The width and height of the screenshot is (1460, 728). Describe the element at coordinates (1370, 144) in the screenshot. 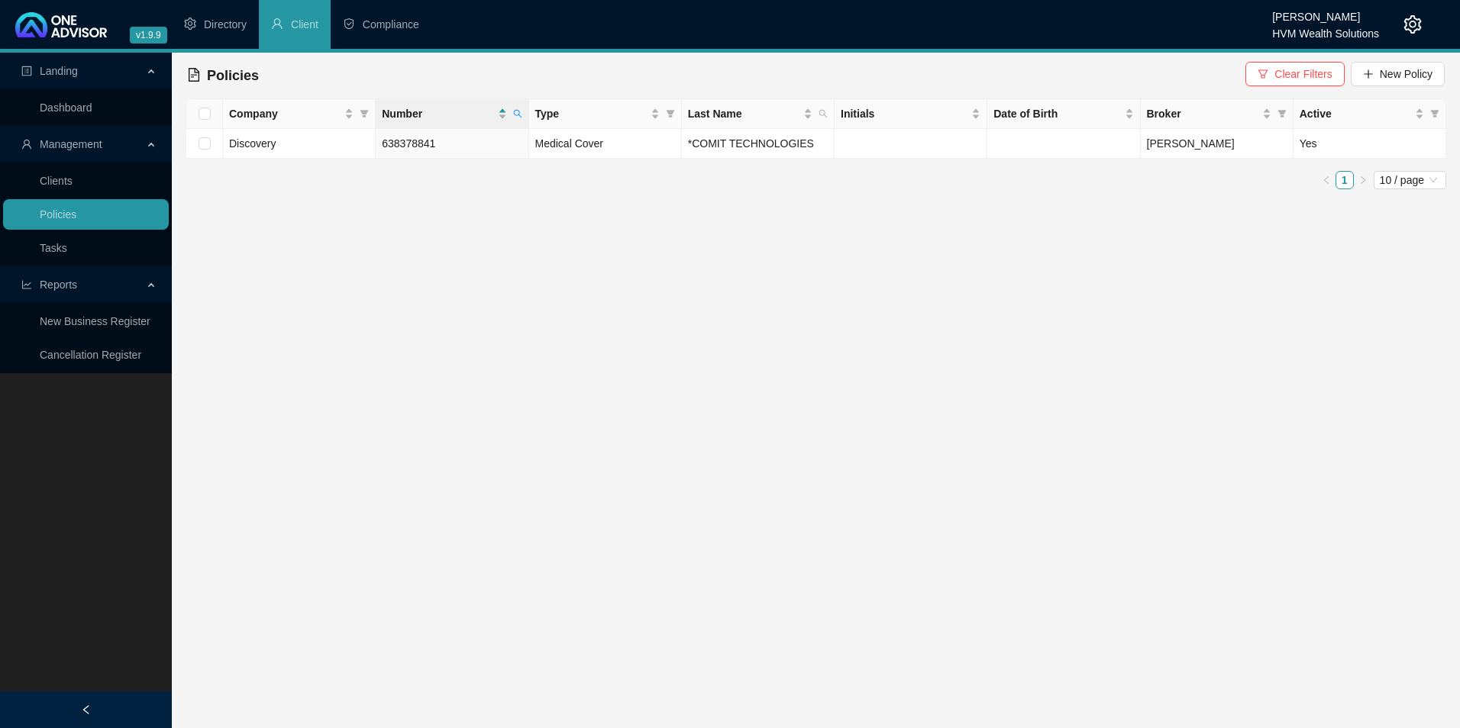

I see `td: Yes` at that location.